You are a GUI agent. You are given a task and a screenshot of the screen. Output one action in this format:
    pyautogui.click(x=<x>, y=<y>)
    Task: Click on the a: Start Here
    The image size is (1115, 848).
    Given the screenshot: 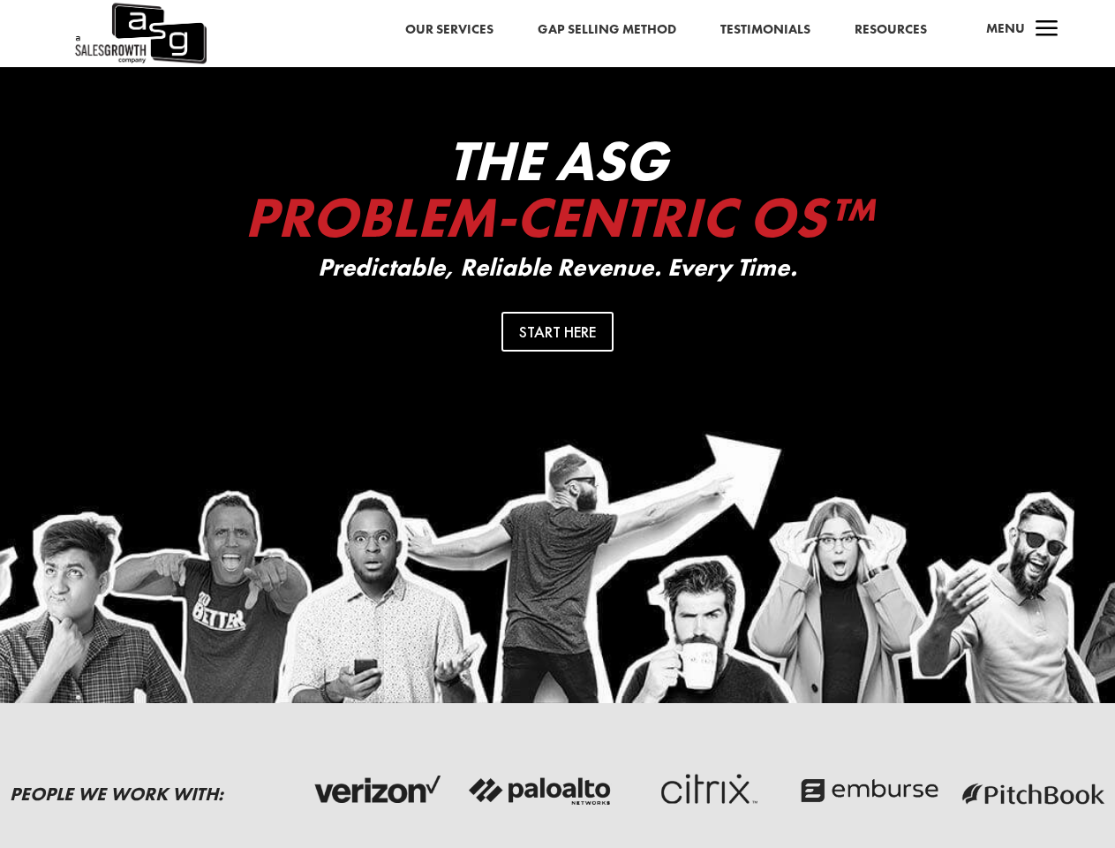 What is the action you would take?
    pyautogui.click(x=557, y=331)
    